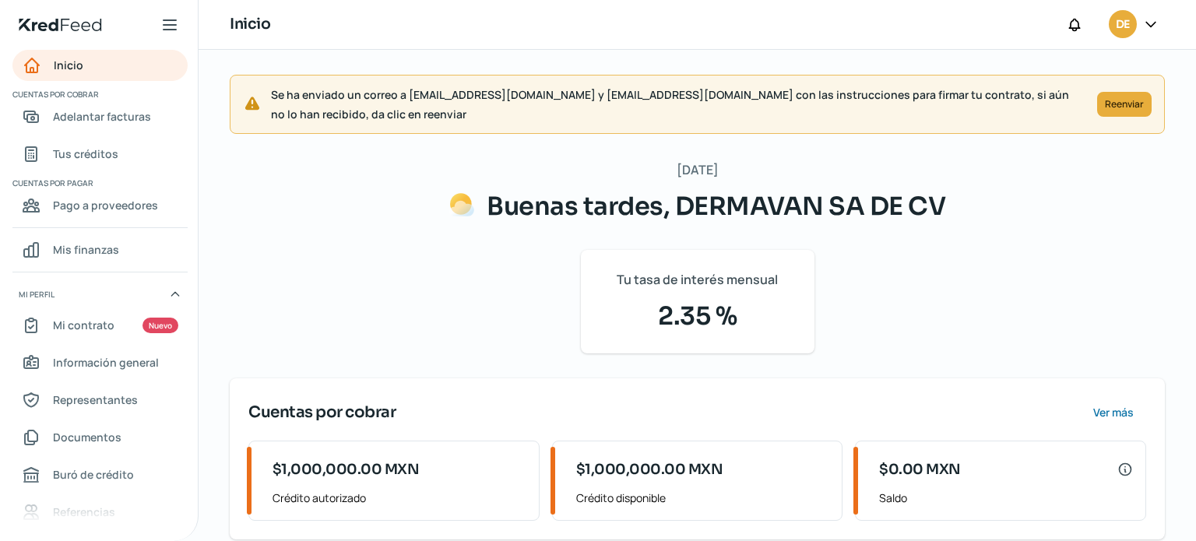 The width and height of the screenshot is (1196, 541). What do you see at coordinates (86, 249) in the screenshot?
I see `span: Mis finanzas` at bounding box center [86, 249].